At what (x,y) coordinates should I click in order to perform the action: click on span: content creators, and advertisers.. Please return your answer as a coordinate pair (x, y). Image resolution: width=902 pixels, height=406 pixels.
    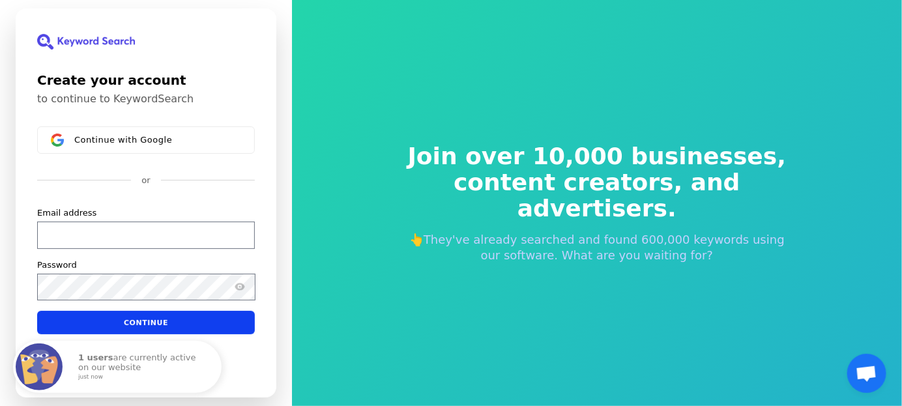
    Looking at the image, I should click on (597, 196).